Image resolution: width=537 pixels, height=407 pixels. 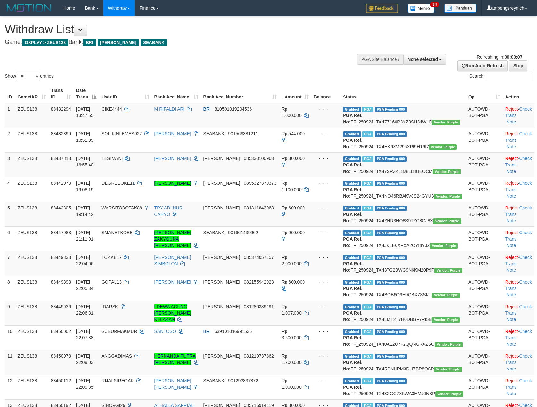 I want to click on a: Stop, so click(x=518, y=66).